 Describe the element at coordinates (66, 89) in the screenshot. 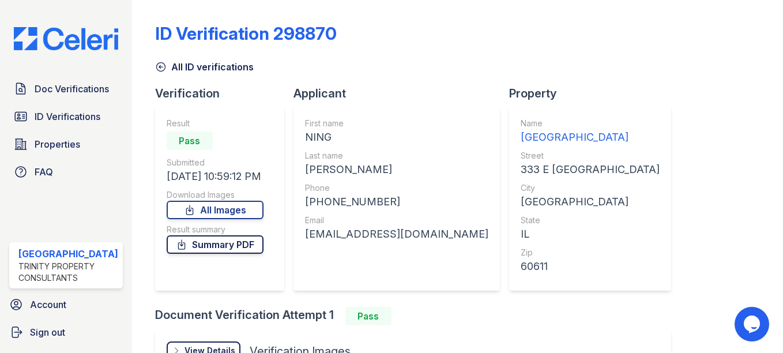

I see `a: Doc Verifications` at that location.